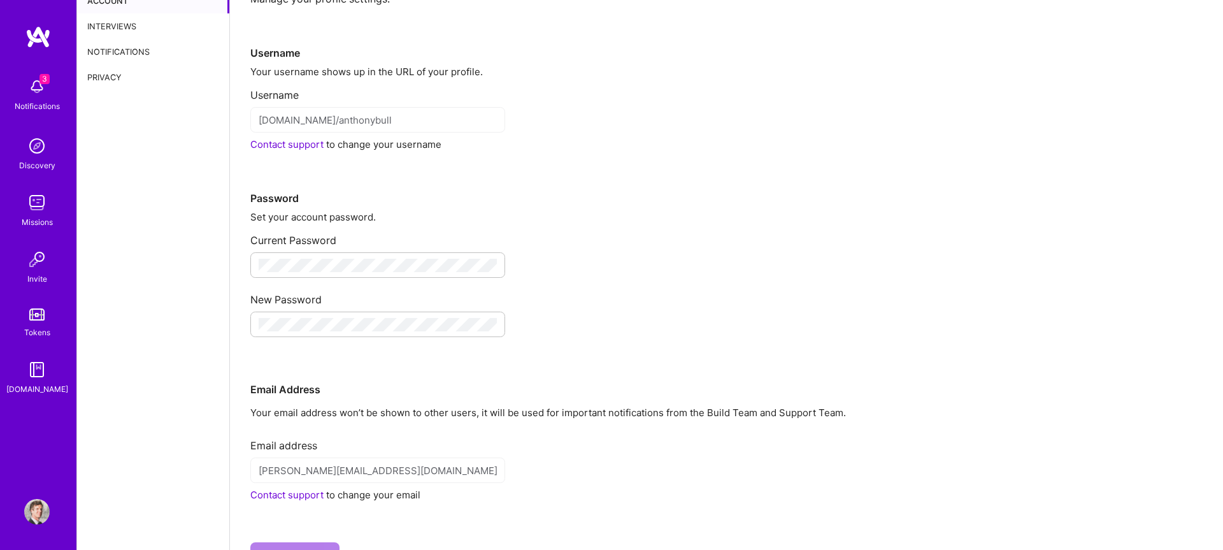  I want to click on div: Missions, so click(37, 222).